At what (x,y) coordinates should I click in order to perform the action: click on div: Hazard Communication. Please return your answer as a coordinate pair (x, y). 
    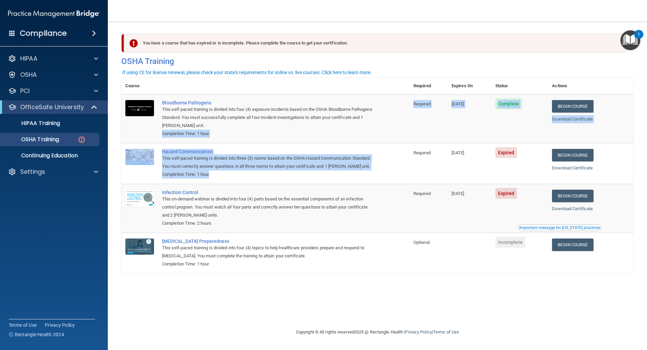
    Looking at the image, I should click on (269, 152).